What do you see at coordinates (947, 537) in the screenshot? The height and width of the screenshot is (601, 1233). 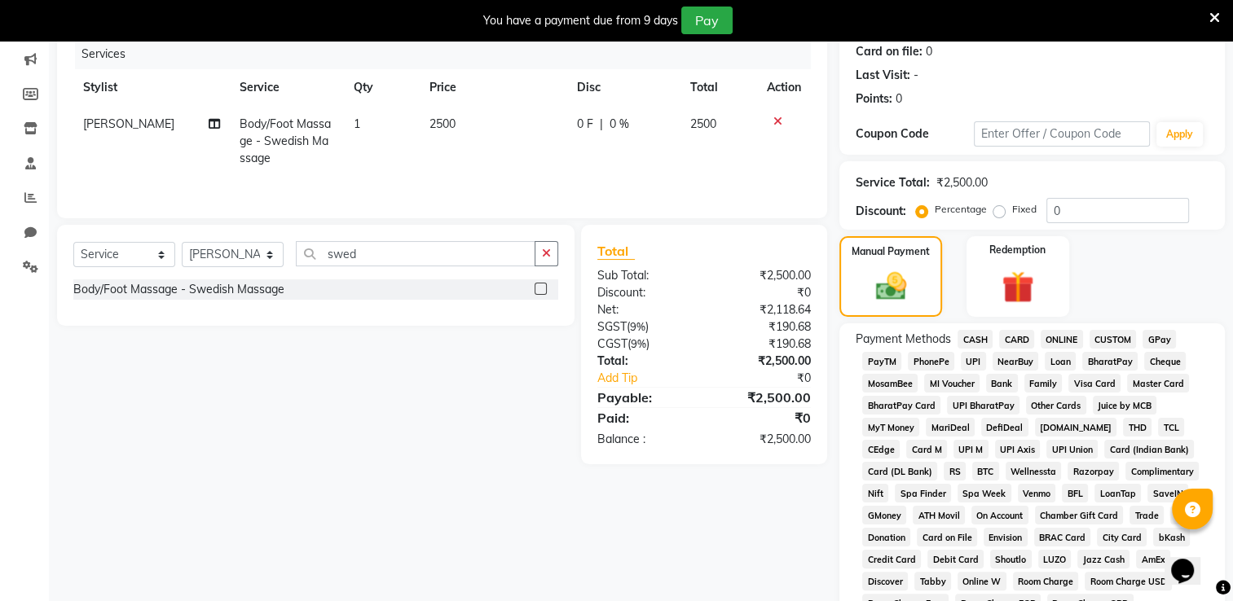 I see `span: Card on File` at bounding box center [947, 537].